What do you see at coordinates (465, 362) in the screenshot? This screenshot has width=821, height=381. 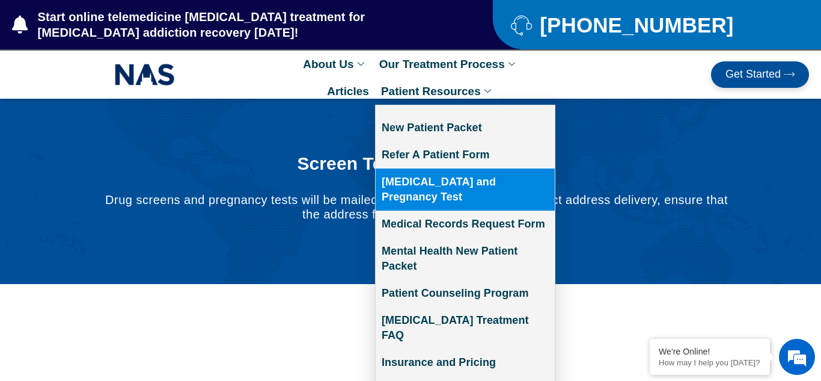 I see `a: Insurance and Pricing` at bounding box center [465, 362].